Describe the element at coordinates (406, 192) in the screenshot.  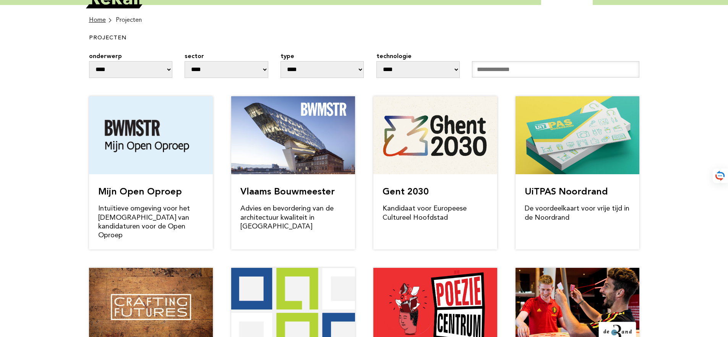
I see `a: Gent 2030` at that location.